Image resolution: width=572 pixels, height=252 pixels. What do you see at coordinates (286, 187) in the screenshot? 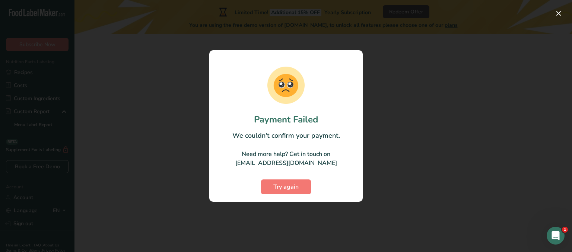
I see `span: Try again` at bounding box center [286, 187].